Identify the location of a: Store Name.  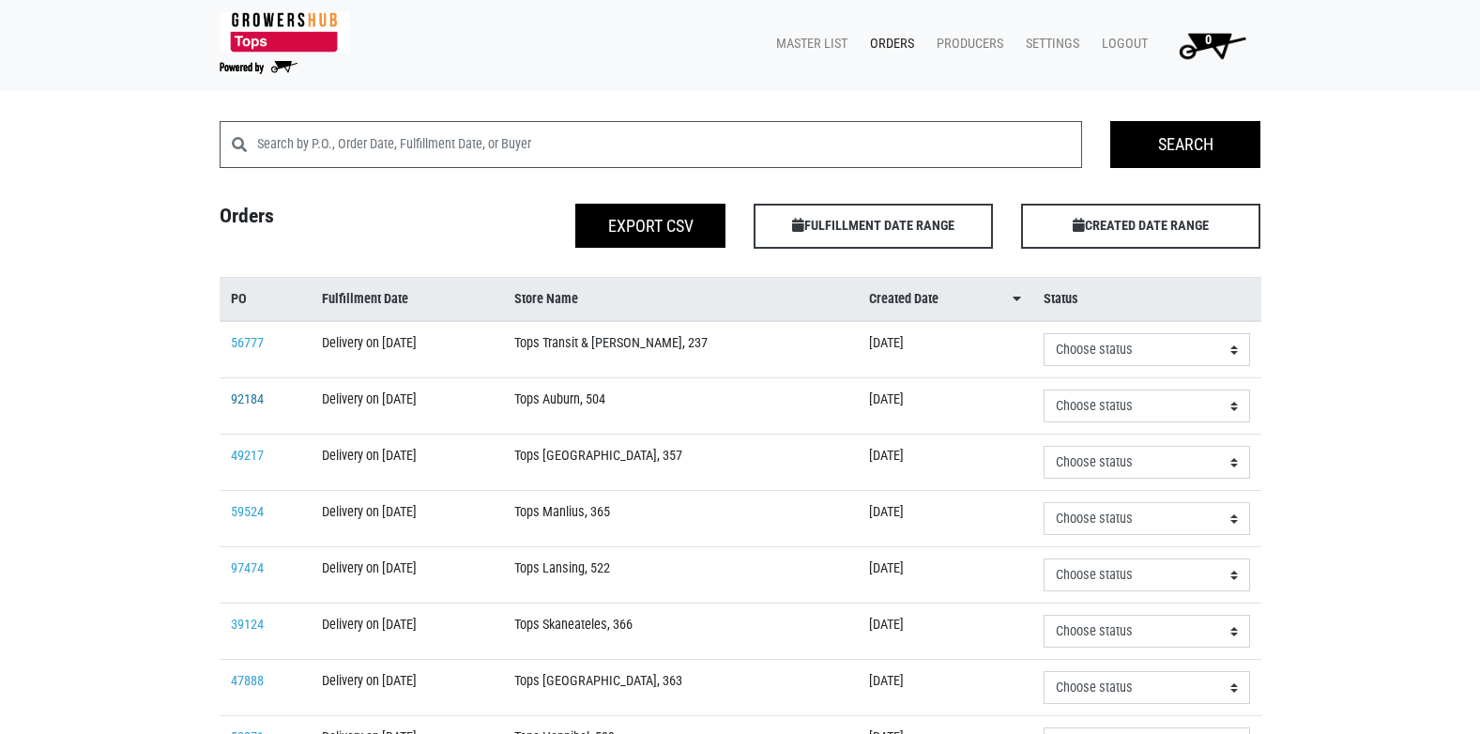
(680, 299).